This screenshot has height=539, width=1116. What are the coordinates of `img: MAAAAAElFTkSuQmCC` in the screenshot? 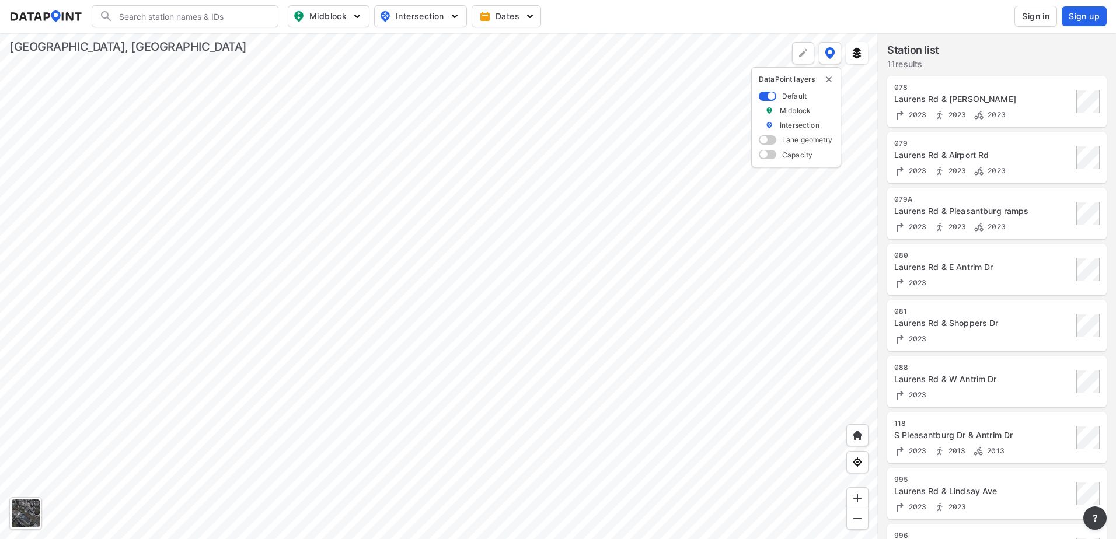 It's located at (858, 519).